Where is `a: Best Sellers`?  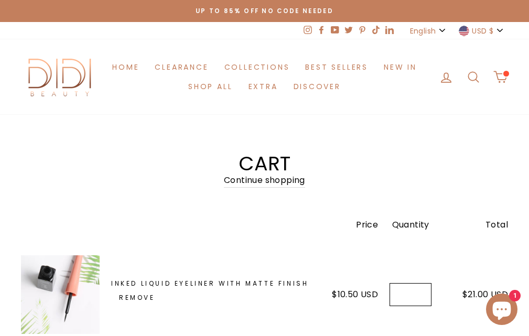
a: Best Sellers is located at coordinates (336, 67).